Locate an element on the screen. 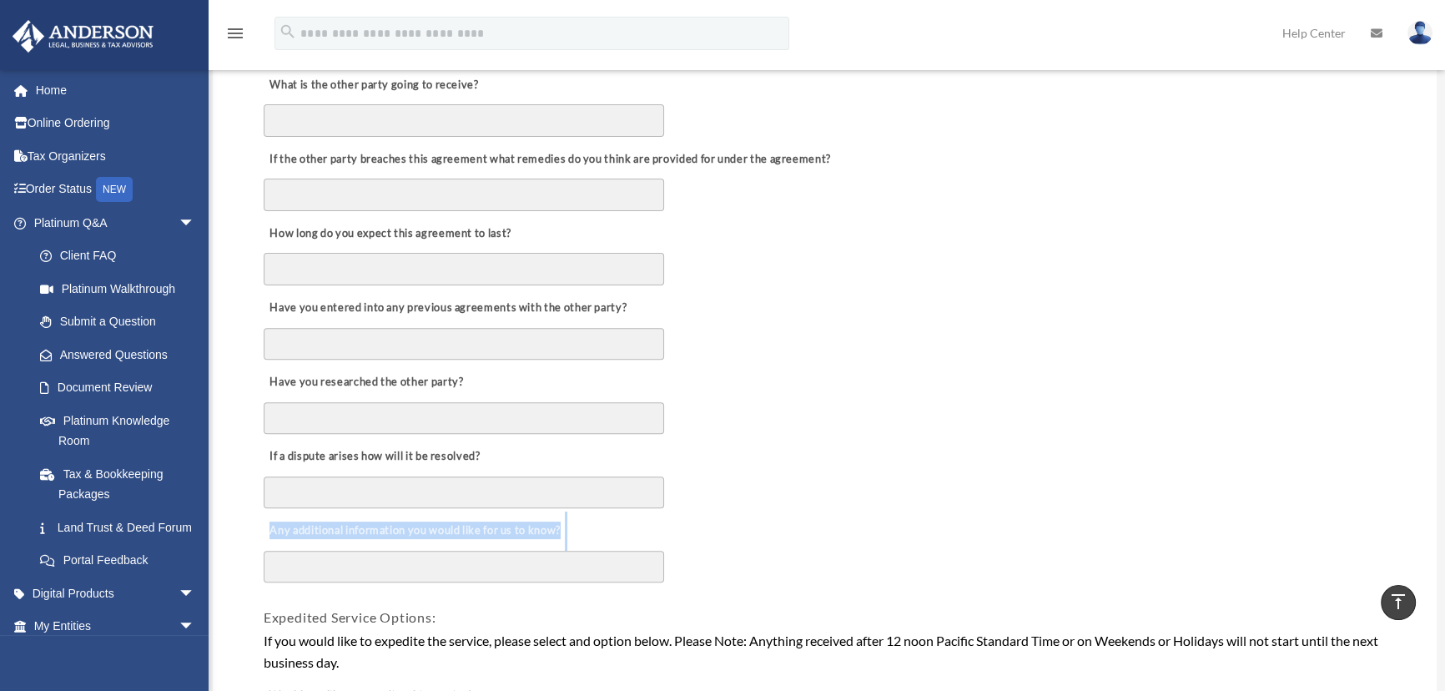  a: Land Trust & Deed Forum is located at coordinates (122, 527).